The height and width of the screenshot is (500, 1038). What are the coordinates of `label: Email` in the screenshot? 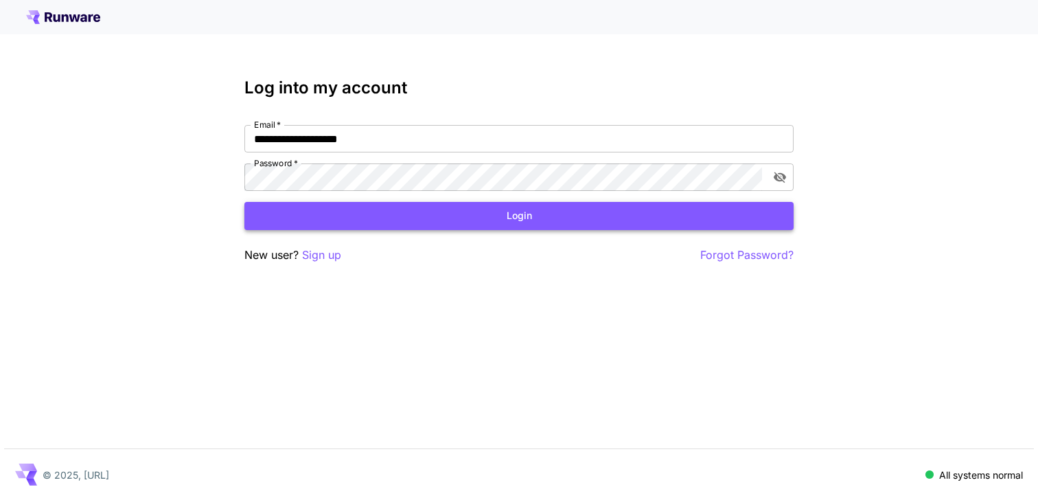 It's located at (267, 124).